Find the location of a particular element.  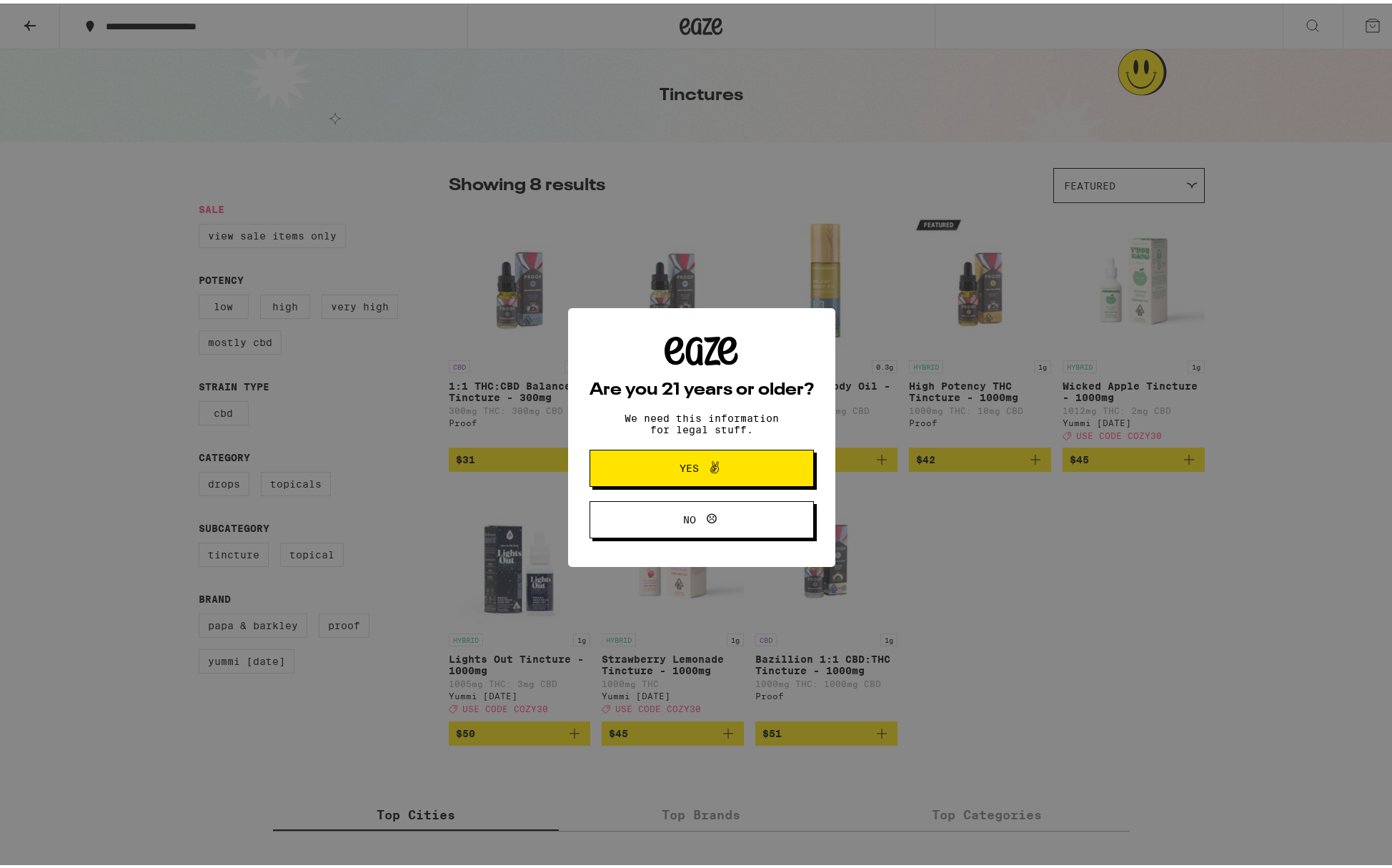

button: Yes is located at coordinates (702, 464).